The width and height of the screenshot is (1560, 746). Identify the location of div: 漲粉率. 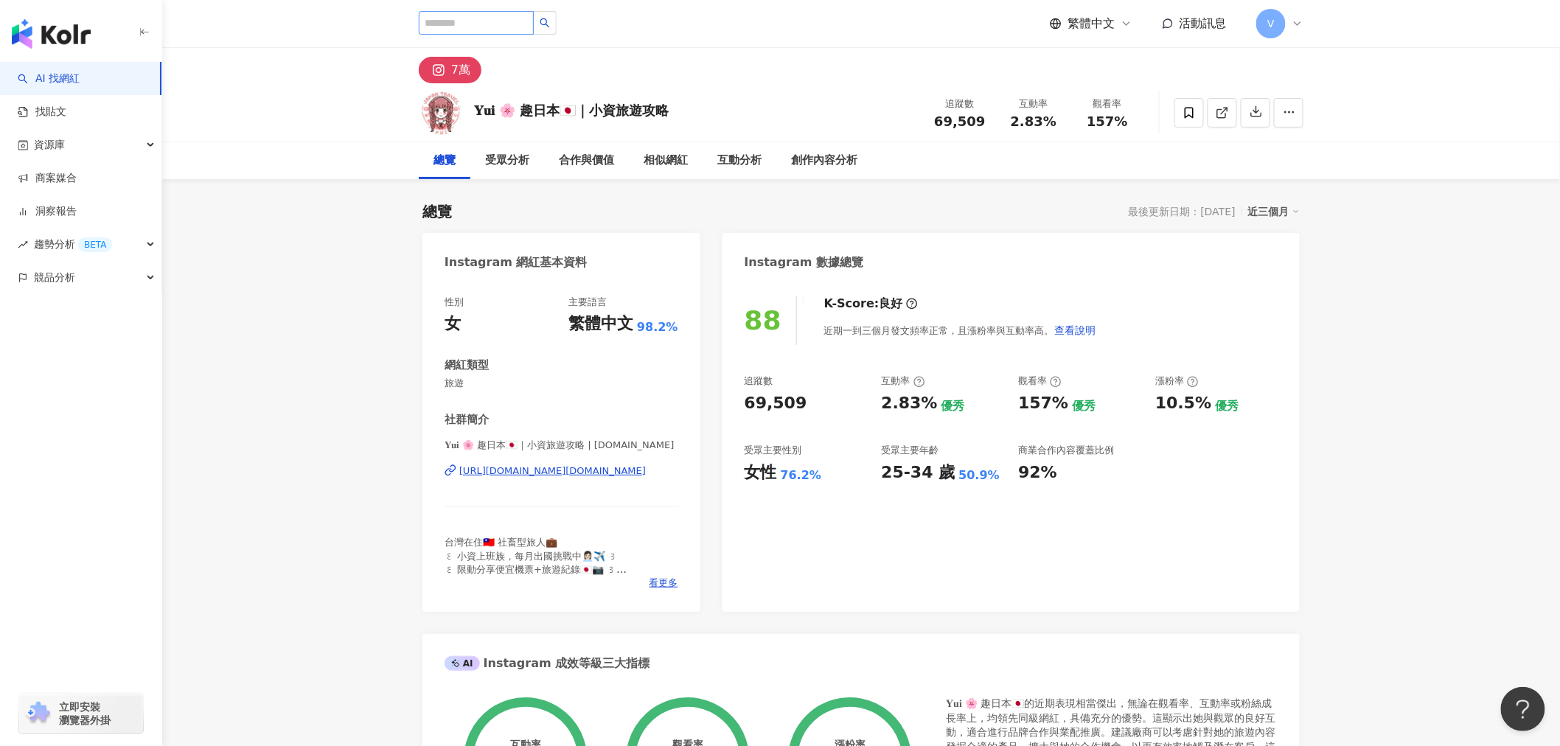
(1177, 381).